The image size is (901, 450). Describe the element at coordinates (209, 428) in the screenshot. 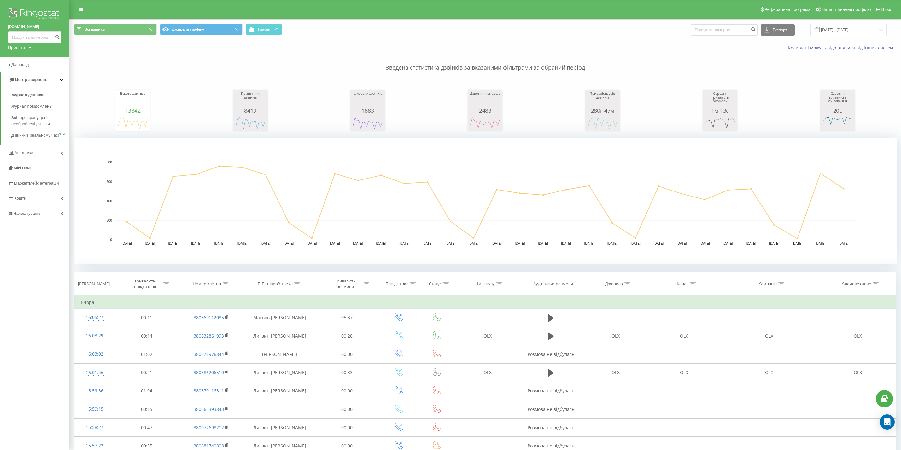

I see `a: 380972698212` at that location.